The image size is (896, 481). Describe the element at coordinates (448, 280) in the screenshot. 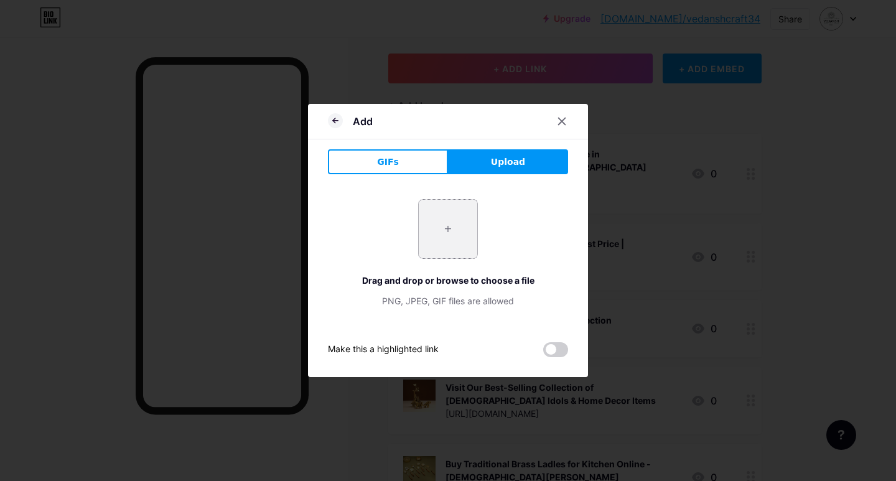

I see `div: Drag and drop or browse to choose a file` at that location.